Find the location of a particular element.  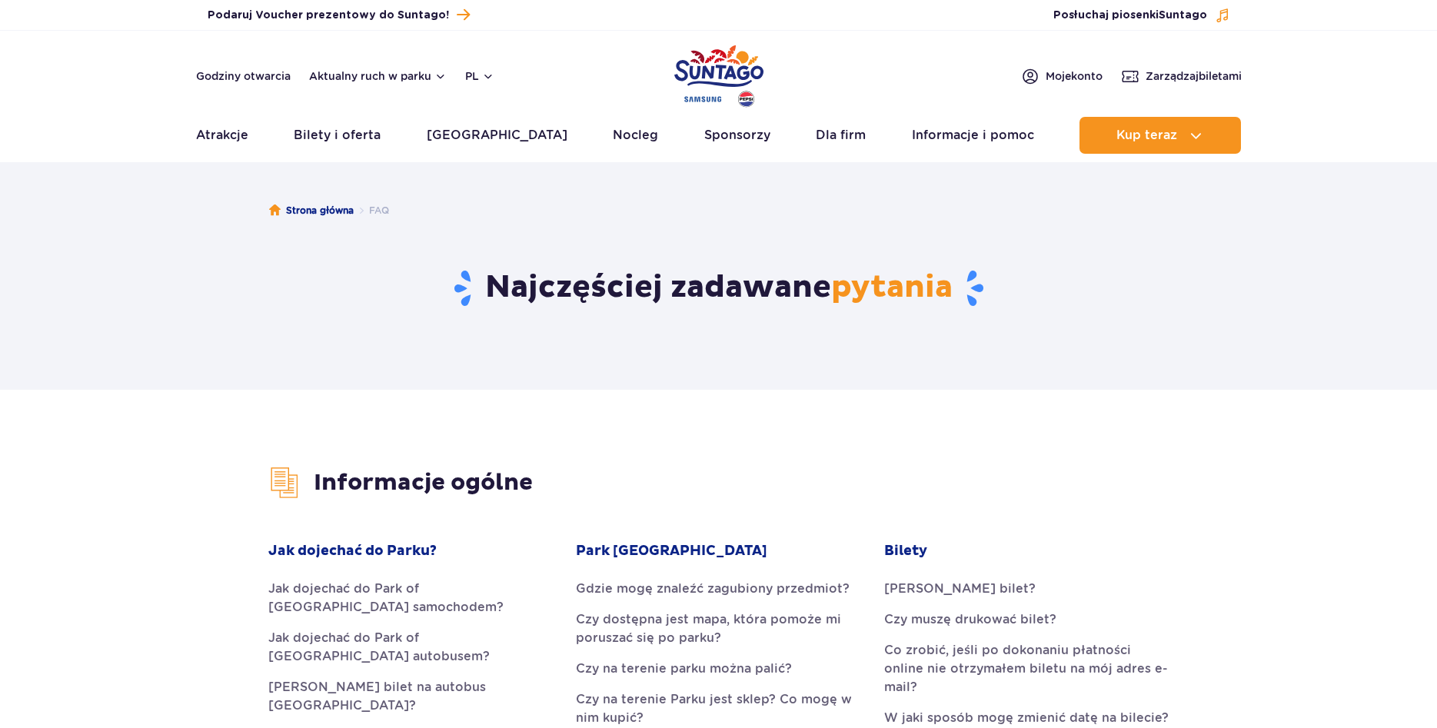

h1: Najczęściej zadawane is located at coordinates (718, 288).